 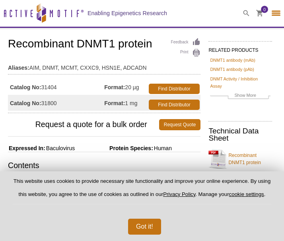 What do you see at coordinates (127, 13) in the screenshot?
I see `h2: Enabling Epigenetics Research` at bounding box center [127, 13].